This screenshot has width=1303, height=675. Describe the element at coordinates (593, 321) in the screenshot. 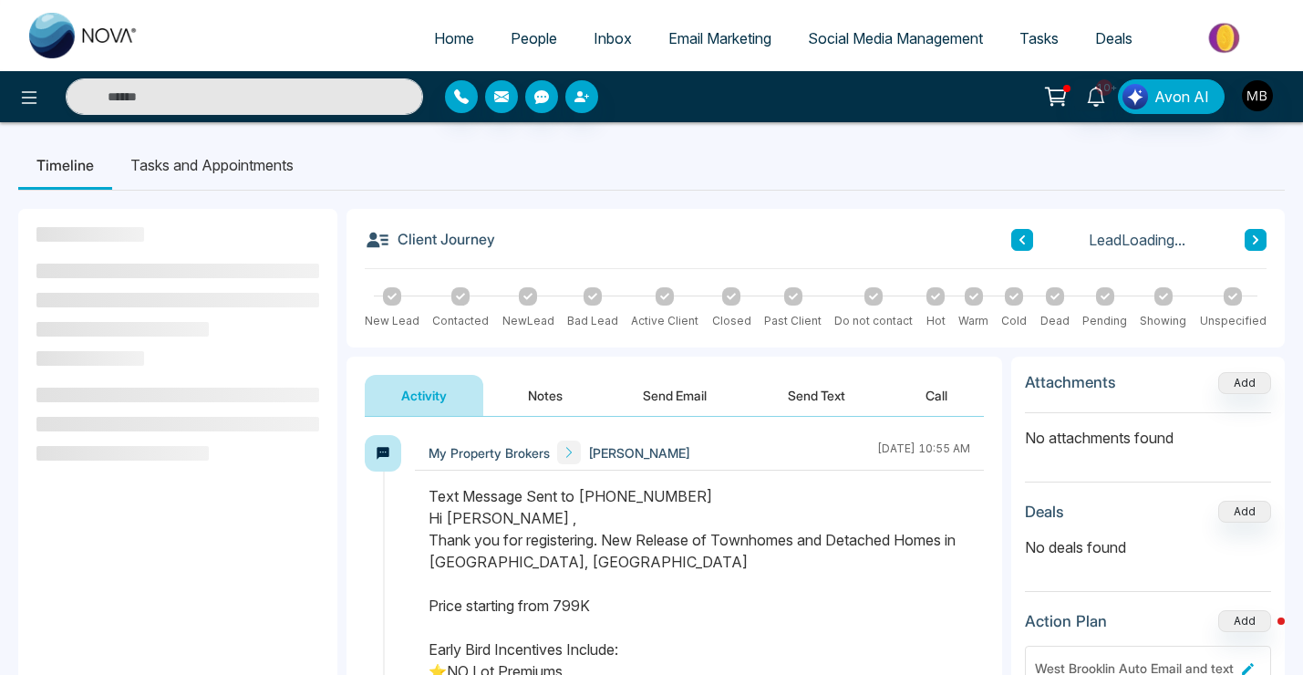

I see `div: Bad Lead` at that location.